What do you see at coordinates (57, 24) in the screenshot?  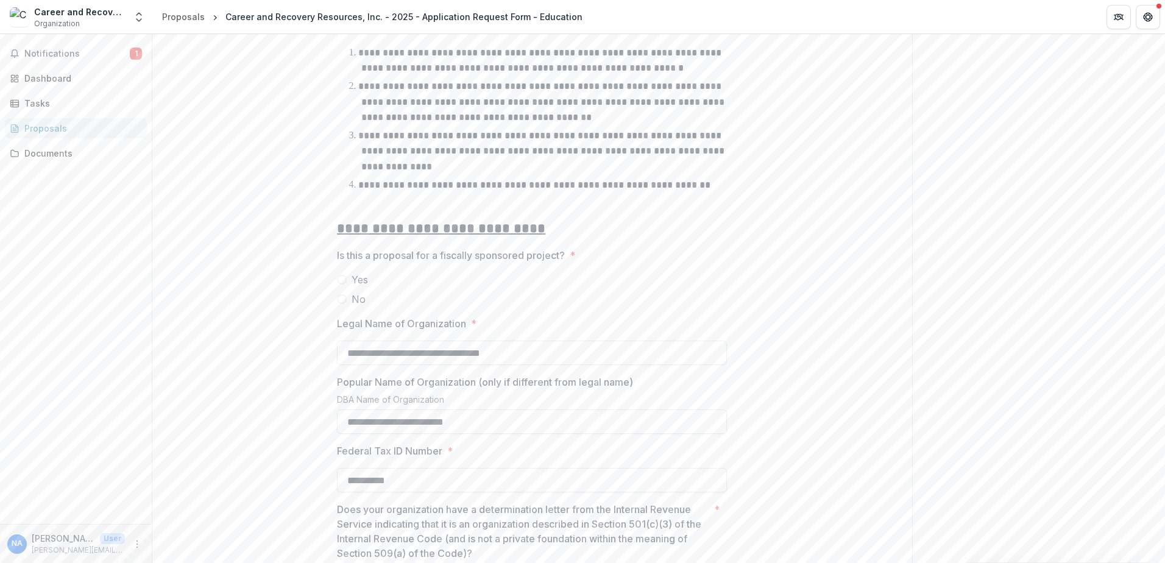 I see `span: Organization` at bounding box center [57, 24].